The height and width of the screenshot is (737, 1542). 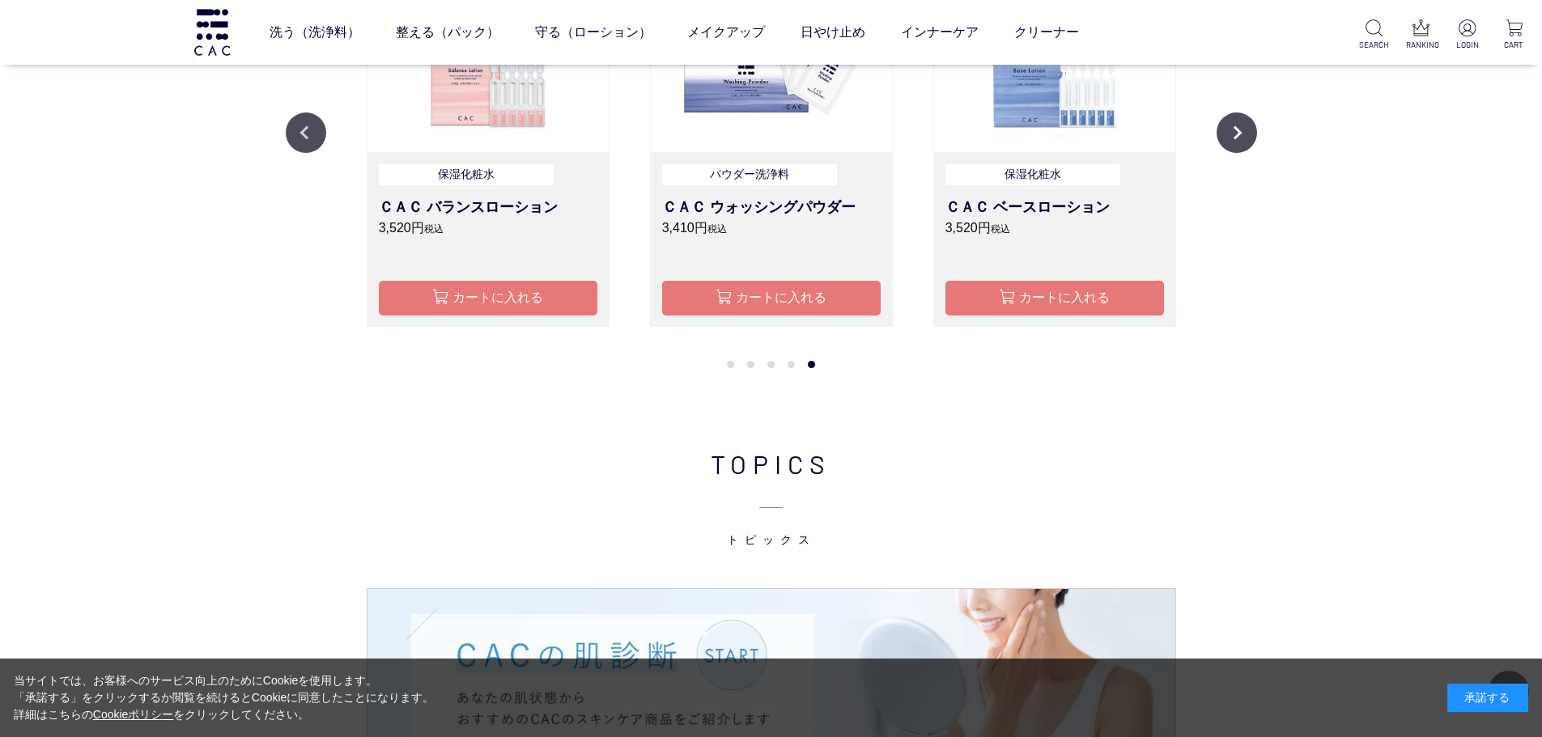 What do you see at coordinates (1055, 207) in the screenshot?
I see `h3: ＣＡＣ ベースローション` at bounding box center [1055, 207].